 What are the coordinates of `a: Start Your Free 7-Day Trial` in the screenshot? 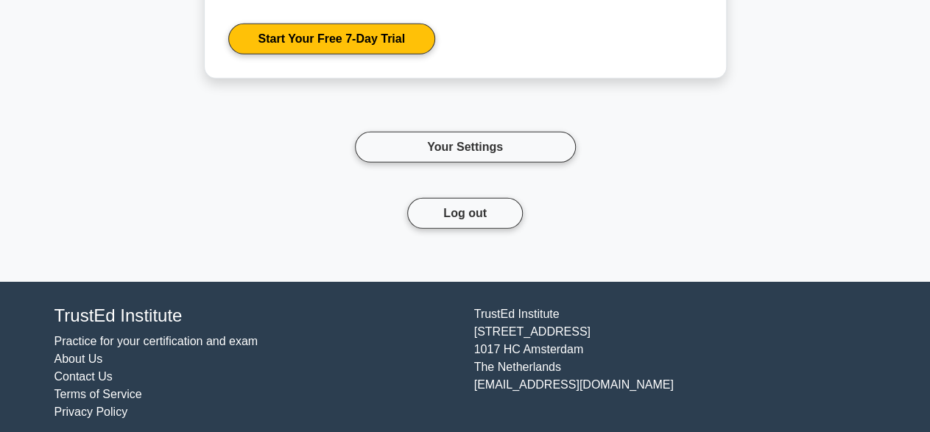 It's located at (331, 39).